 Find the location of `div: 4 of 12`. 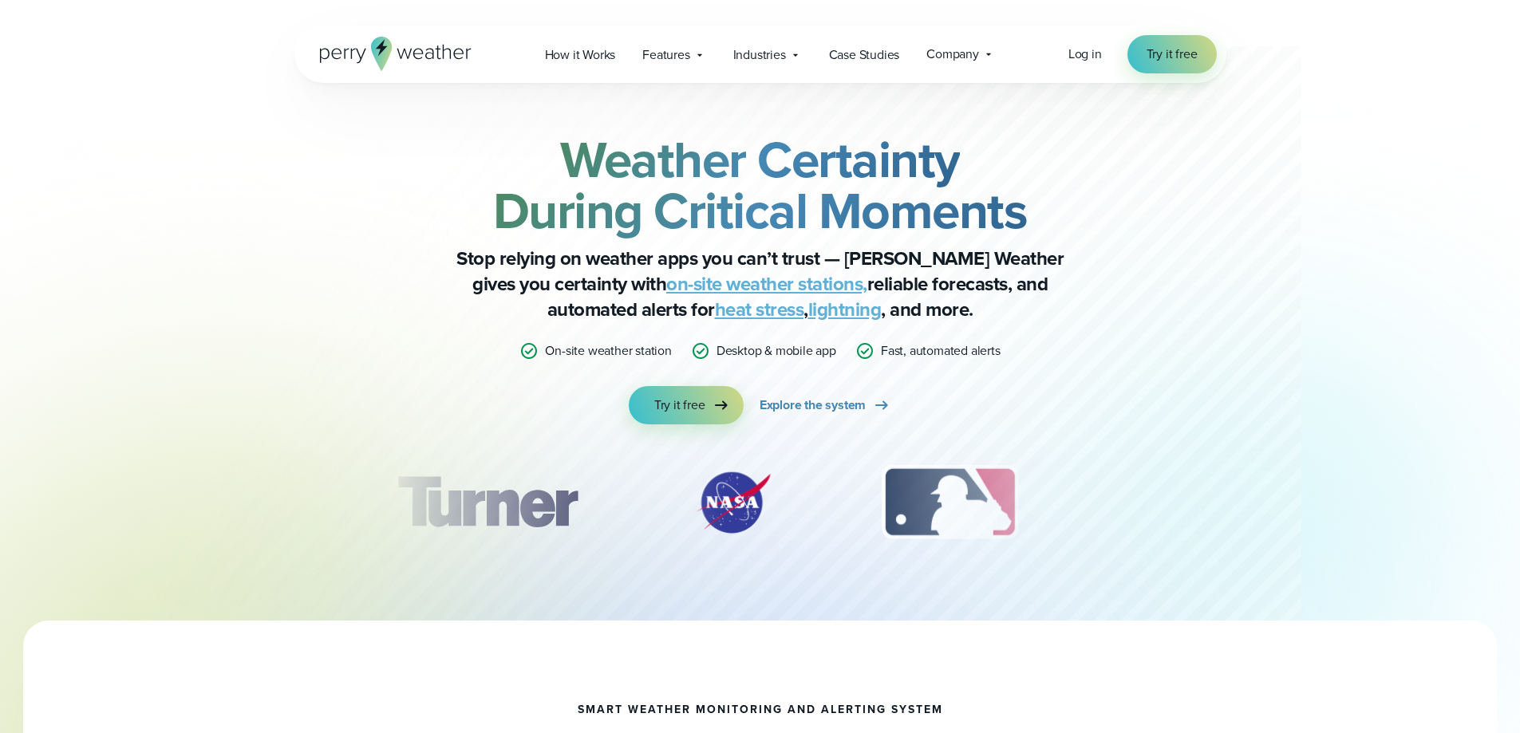

div: 4 of 12 is located at coordinates (1174, 503).